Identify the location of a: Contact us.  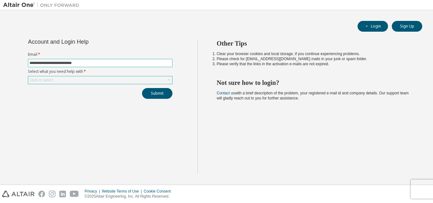
(226, 93).